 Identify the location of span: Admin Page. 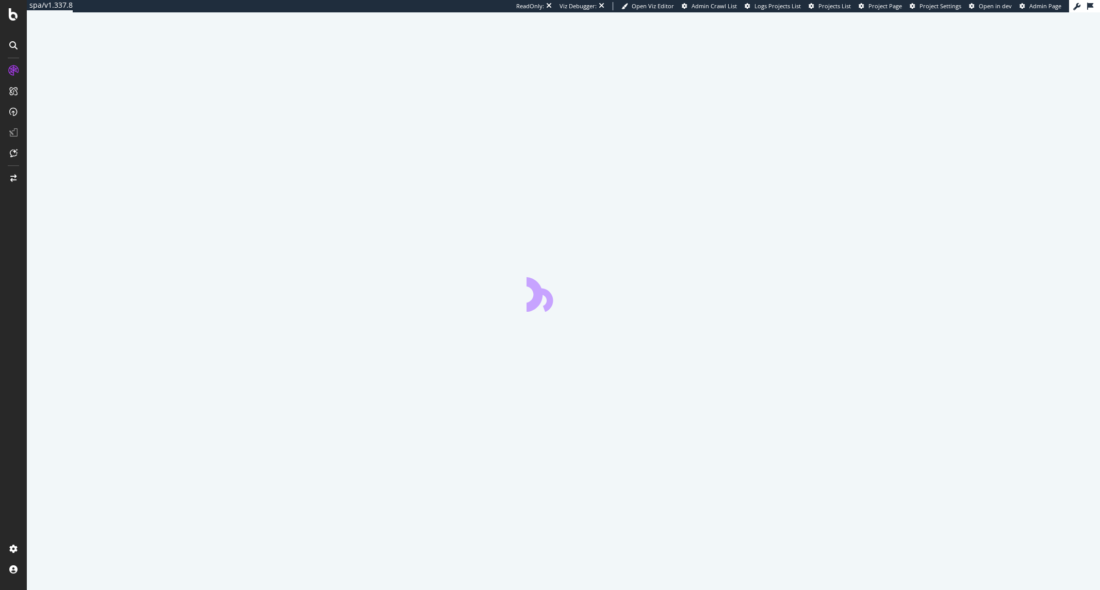
(1045, 6).